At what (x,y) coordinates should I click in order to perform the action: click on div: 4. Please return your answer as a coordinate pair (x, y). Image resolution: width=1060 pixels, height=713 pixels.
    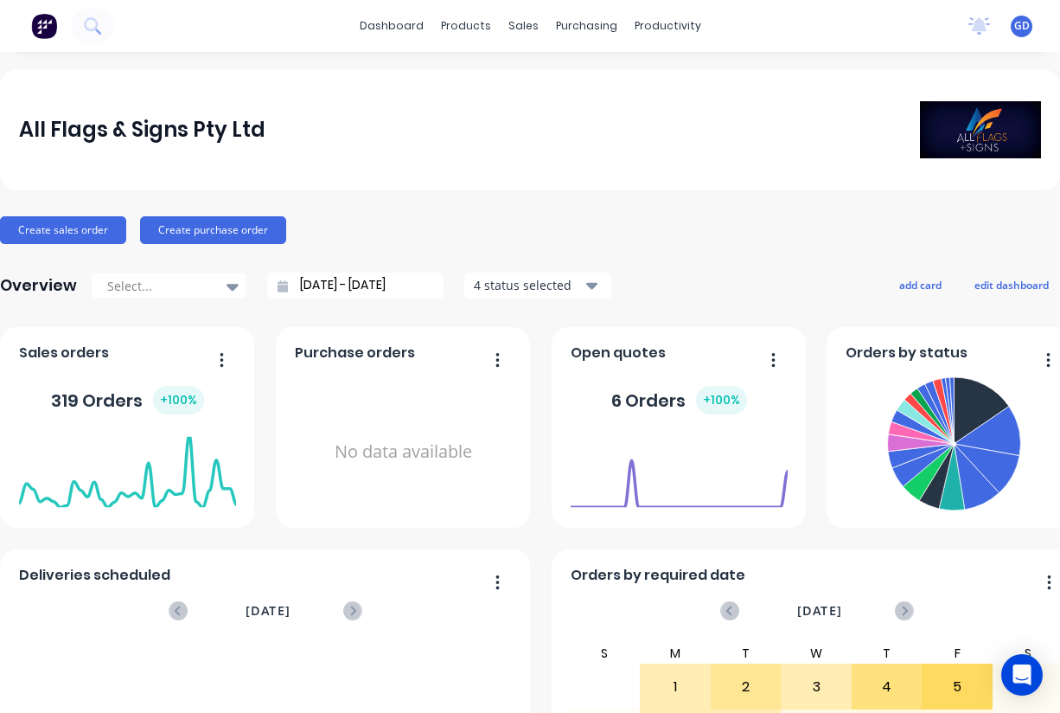
    Looking at the image, I should click on (887, 687).